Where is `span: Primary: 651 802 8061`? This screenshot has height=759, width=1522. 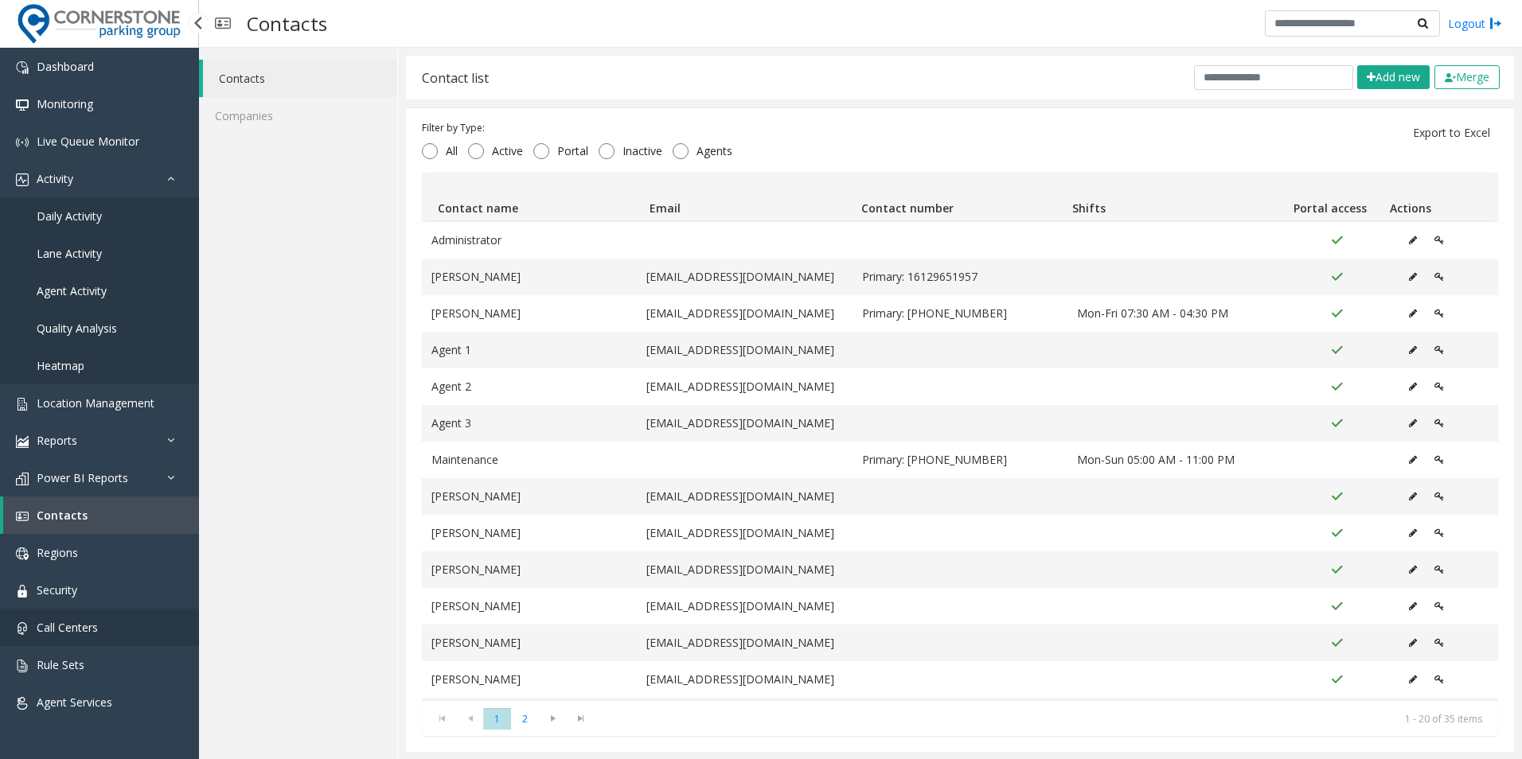
span: Primary: 651 802 8061 is located at coordinates (960, 460).